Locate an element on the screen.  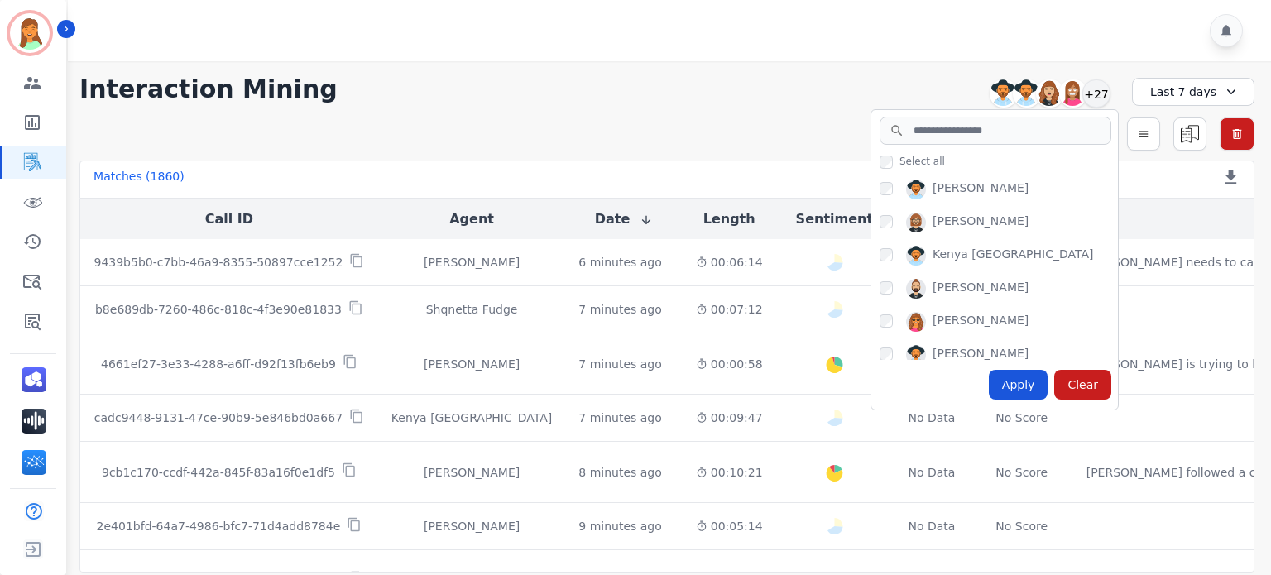
p: 9439b5b0-c7bb-46a9-8355-50897cce1252 is located at coordinates (218, 262).